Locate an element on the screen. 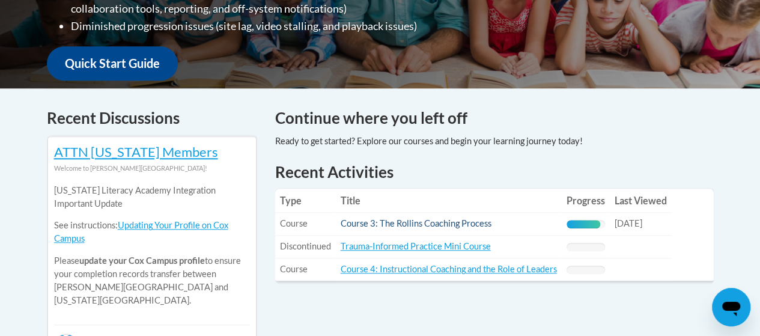  p: See instructions: is located at coordinates (152, 232).